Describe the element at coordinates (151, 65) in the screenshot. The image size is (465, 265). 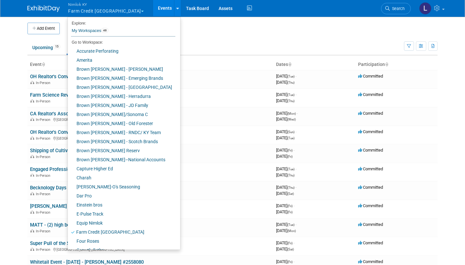
I see `th: Event` at that location.